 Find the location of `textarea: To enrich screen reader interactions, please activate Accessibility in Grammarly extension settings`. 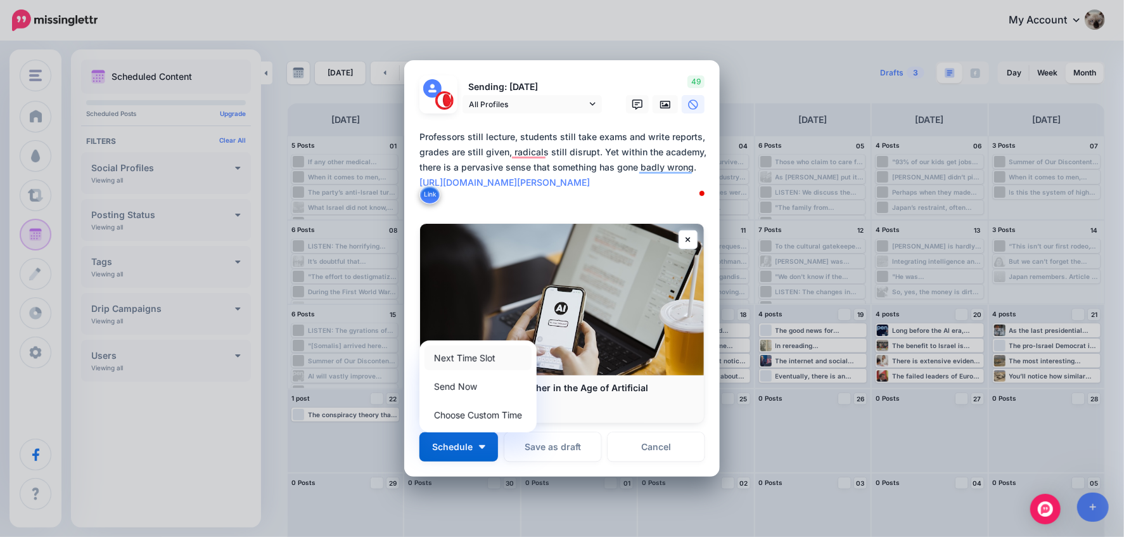

textarea: To enrich screen reader interactions, please activate Accessibility in Grammarly extension settings is located at coordinates (565, 167).